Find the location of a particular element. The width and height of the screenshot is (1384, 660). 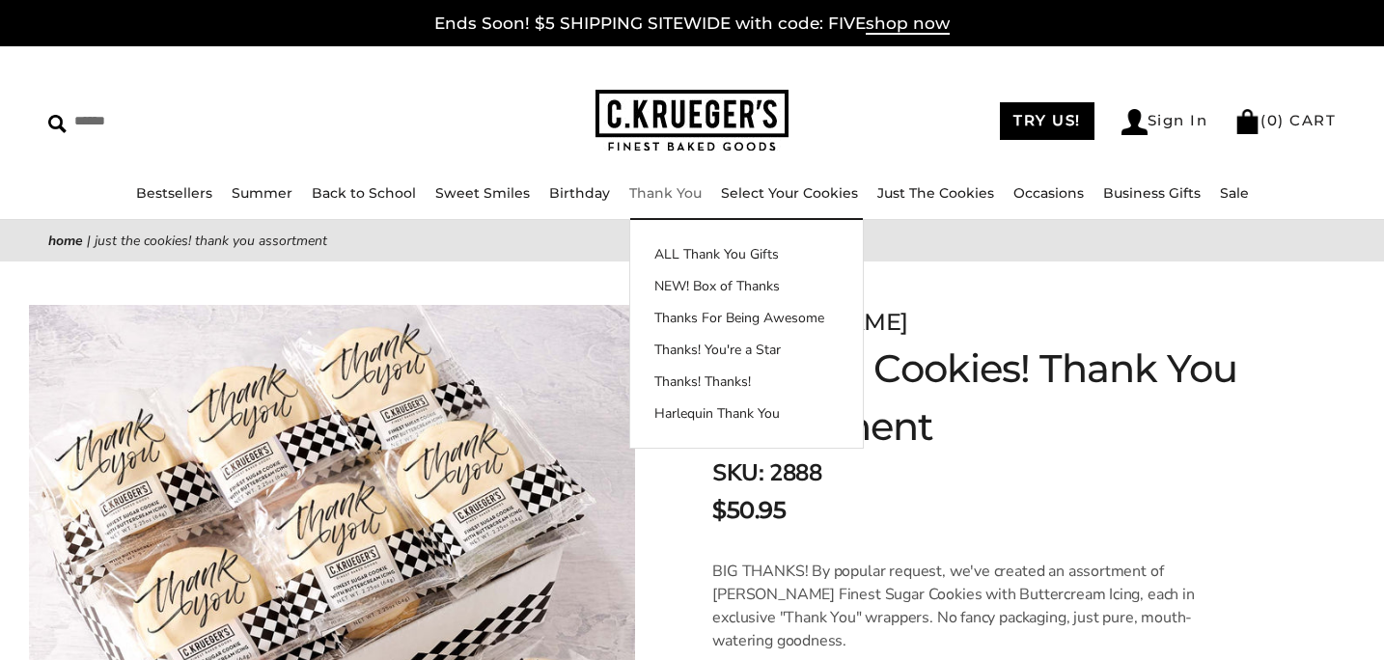

nav: breadcrumbs is located at coordinates (692, 240).